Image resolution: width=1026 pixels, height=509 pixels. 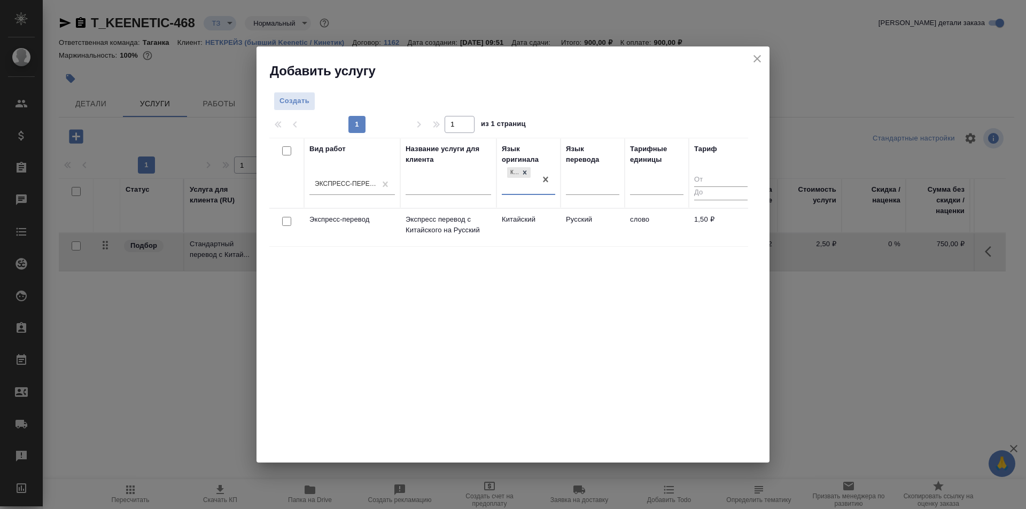 I want to click on span: Создать, so click(x=294, y=101).